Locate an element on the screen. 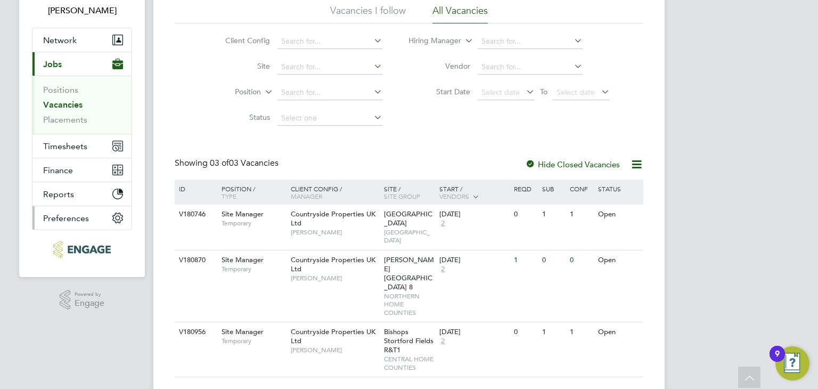 This screenshot has height=389, width=818. button: Finance is located at coordinates (82, 170).